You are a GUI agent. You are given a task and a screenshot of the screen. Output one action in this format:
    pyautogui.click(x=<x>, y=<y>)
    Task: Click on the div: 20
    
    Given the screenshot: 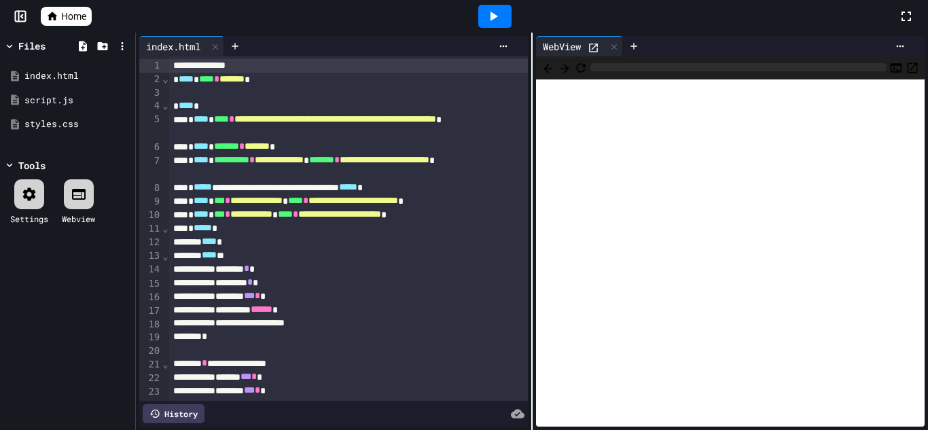 What is the action you would take?
    pyautogui.click(x=150, y=351)
    